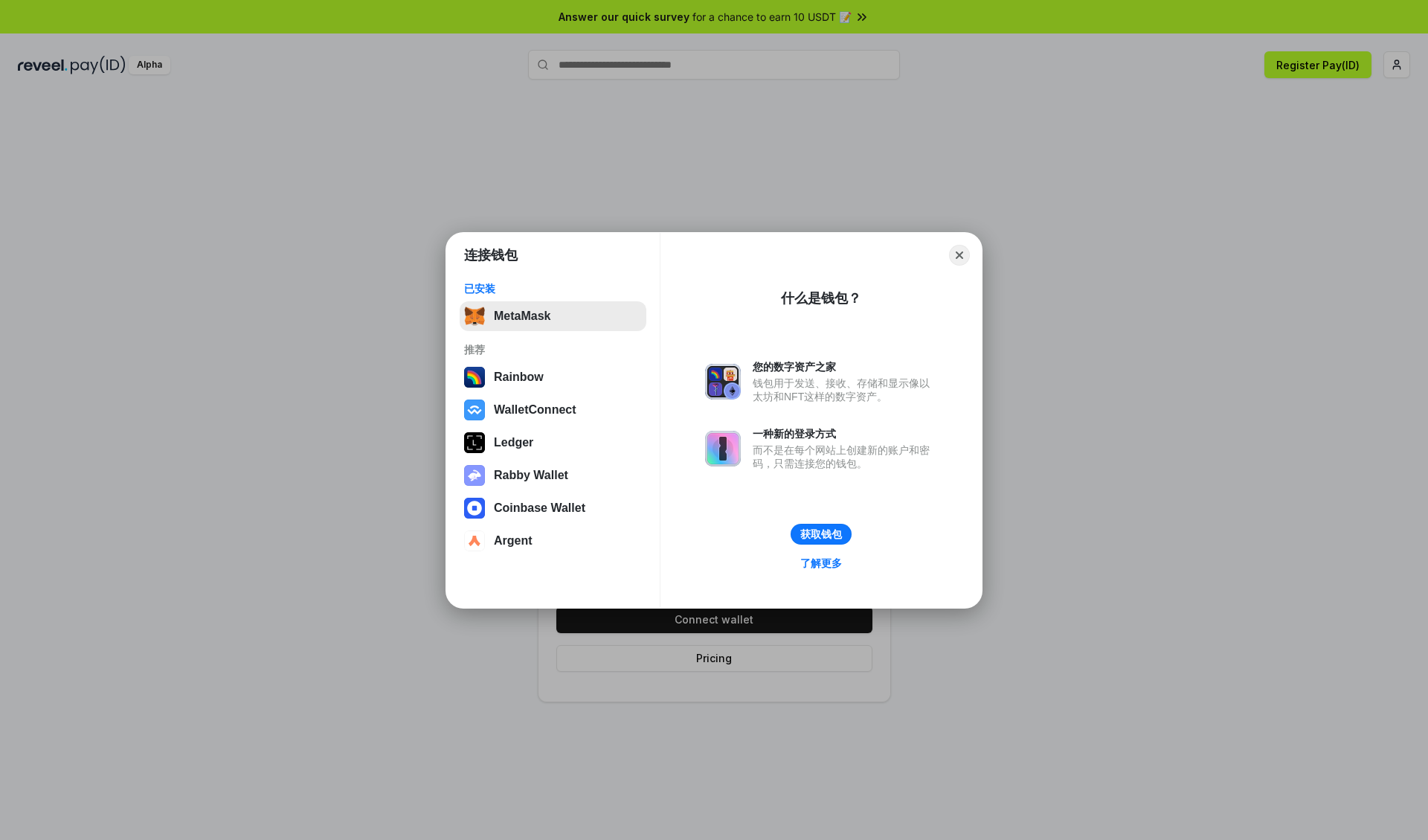 The image size is (1428, 840). I want to click on div: Ledger, so click(513, 442).